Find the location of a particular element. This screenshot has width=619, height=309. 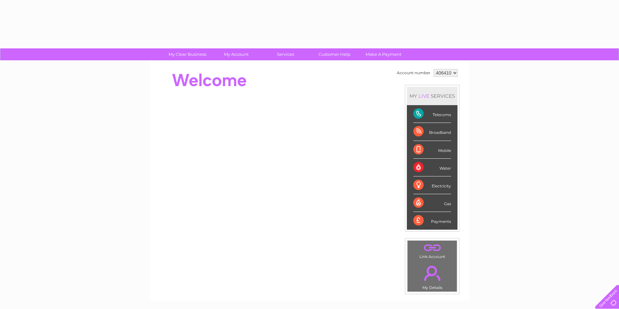

div: Payments is located at coordinates (432, 221).